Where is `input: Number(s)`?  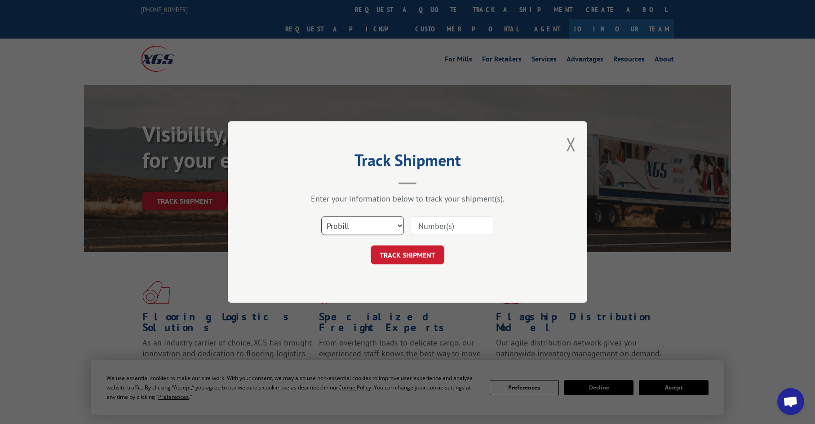 input: Number(s) is located at coordinates (452, 226).